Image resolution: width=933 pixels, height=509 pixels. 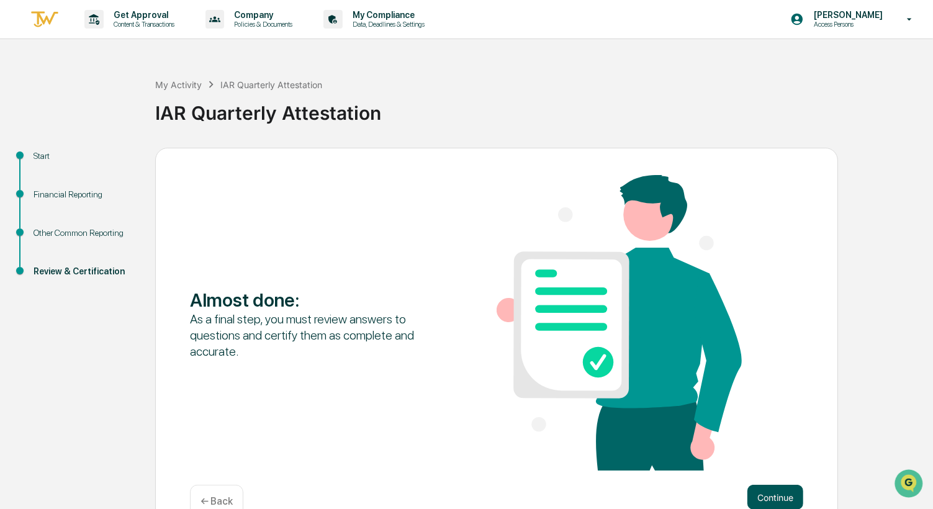 What do you see at coordinates (119, 36) in the screenshot?
I see `p: How can we help?` at bounding box center [119, 36].